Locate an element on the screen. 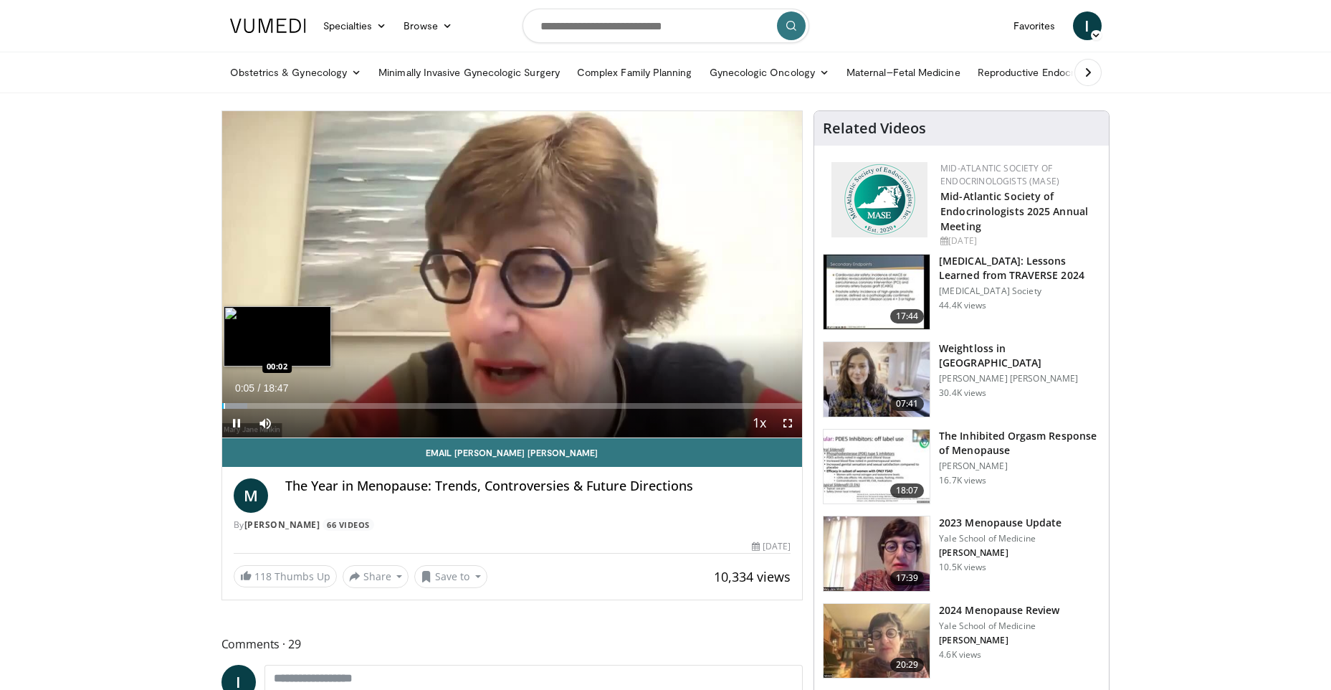 Image resolution: width=1331 pixels, height=690 pixels. div: By is located at coordinates (513, 525).